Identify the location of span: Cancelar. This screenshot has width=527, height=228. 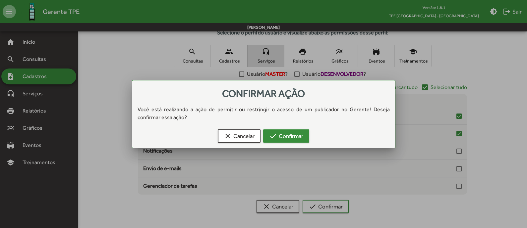
(239, 136).